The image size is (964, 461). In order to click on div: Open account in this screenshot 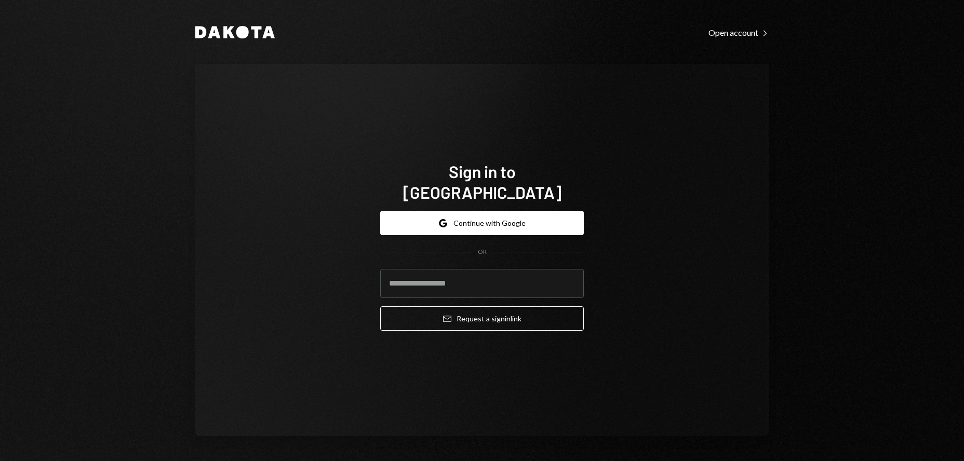, I will do `click(738, 33)`.